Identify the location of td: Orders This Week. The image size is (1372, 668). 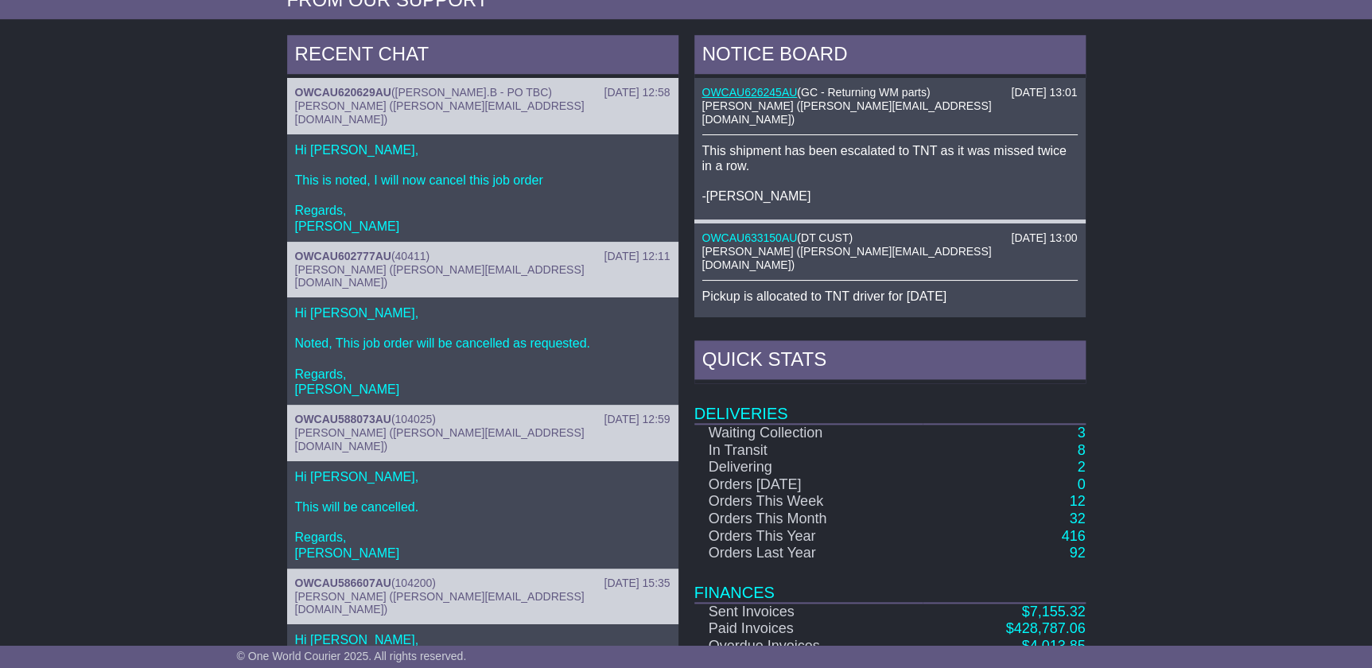
(809, 502).